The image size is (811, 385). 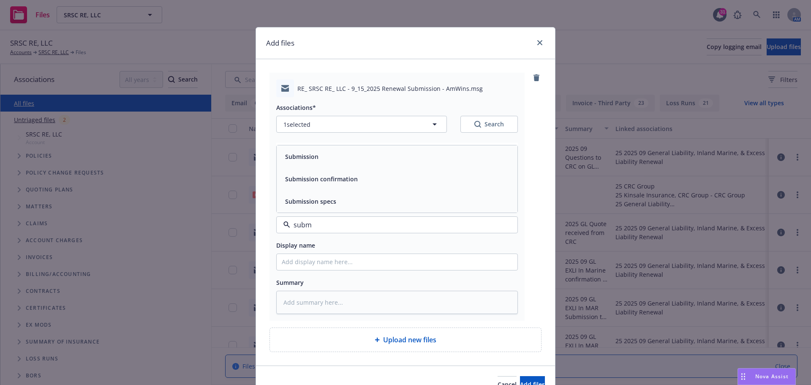 I want to click on span: 1 selected, so click(x=297, y=124).